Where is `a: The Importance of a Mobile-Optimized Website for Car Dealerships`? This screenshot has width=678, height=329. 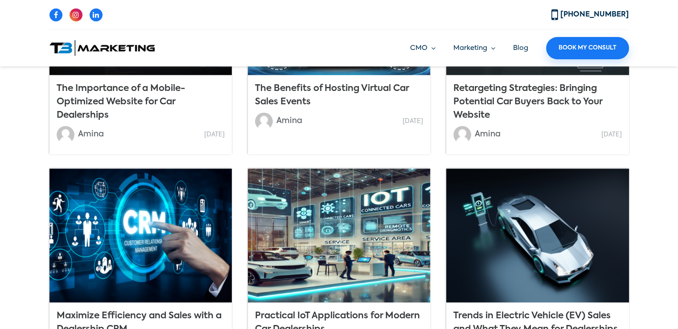
a: The Importance of a Mobile-Optimized Website for Car Dealerships is located at coordinates (121, 102).